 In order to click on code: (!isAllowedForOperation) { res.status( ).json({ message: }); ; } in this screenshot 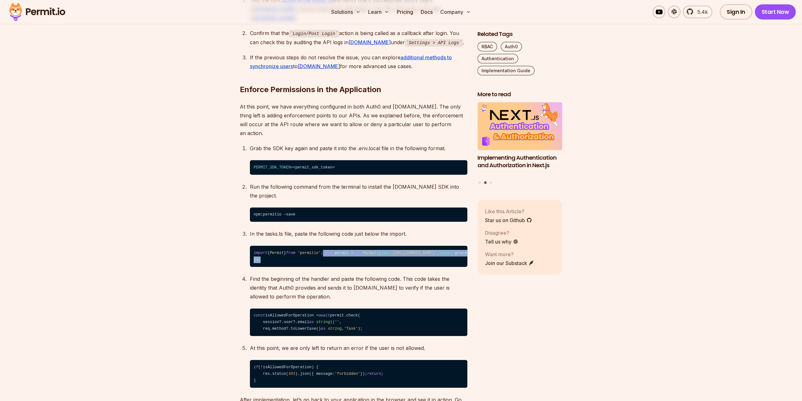, I will do `click(359, 373)`.